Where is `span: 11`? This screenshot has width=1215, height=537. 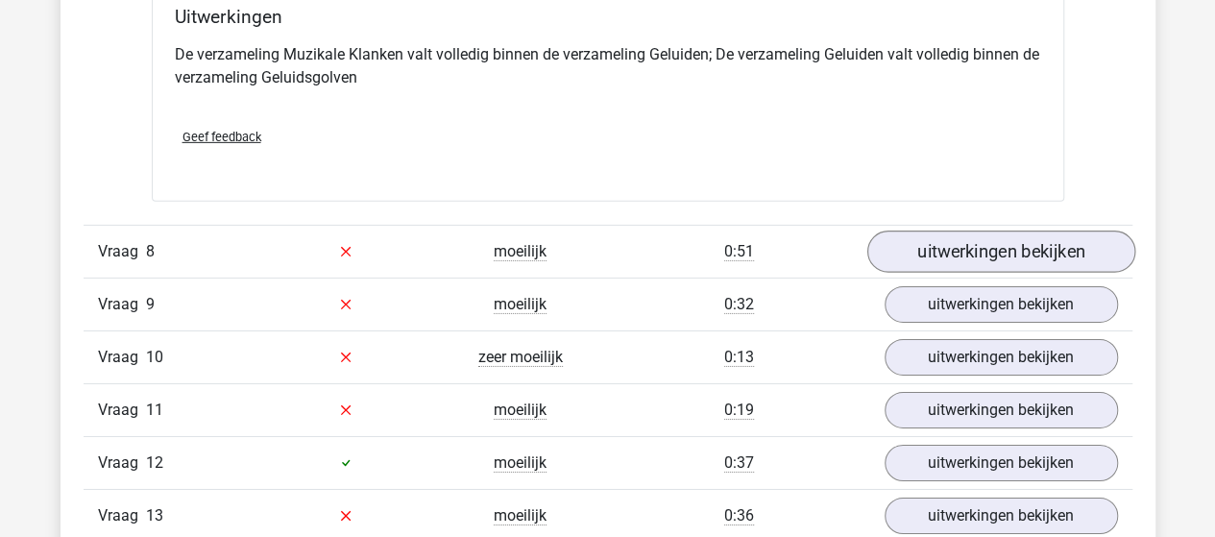
span: 11 is located at coordinates (155, 409).